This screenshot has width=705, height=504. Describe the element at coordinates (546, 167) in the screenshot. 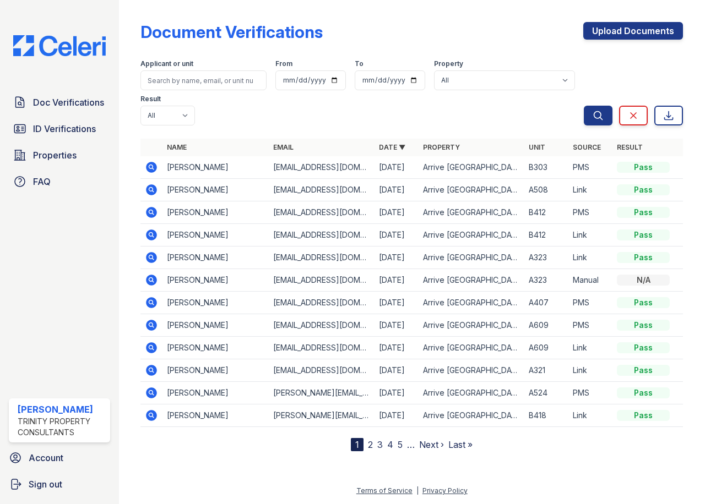

I see `td: B303` at that location.